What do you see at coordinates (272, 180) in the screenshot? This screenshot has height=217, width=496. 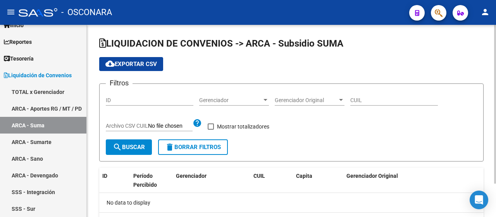 I see `datatable-header-cell: CUIL` at bounding box center [272, 180].